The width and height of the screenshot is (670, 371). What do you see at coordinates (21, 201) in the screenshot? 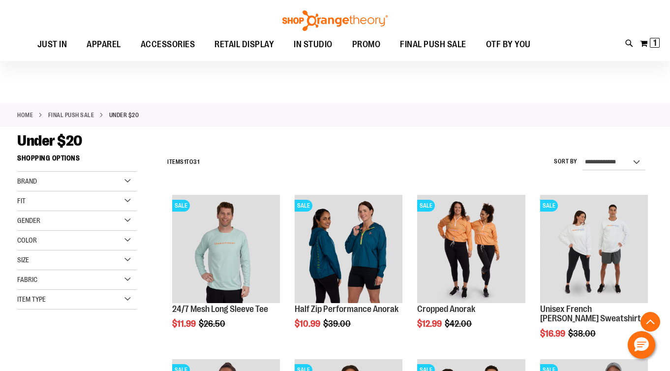
I see `span: Fit` at bounding box center [21, 201].